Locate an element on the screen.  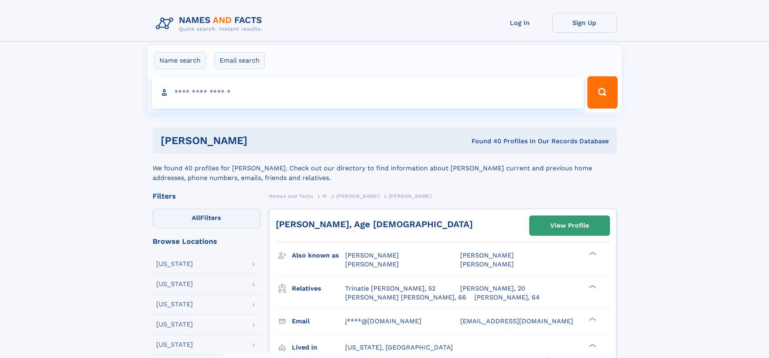
div: Found 40 Profiles In Our Records Database is located at coordinates (484, 141).